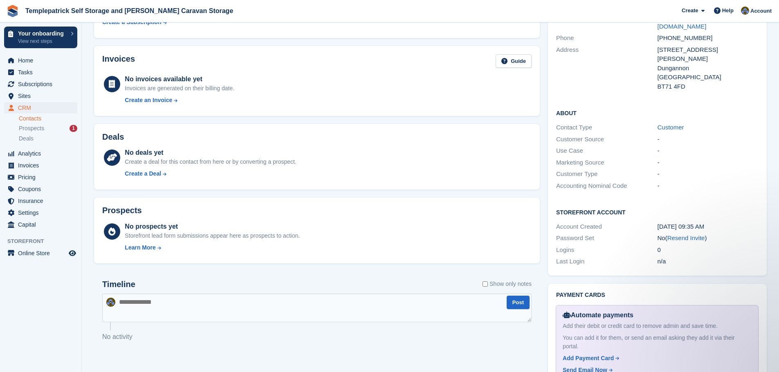  Describe the element at coordinates (210, 153) in the screenshot. I see `div: No deals yet` at that location.